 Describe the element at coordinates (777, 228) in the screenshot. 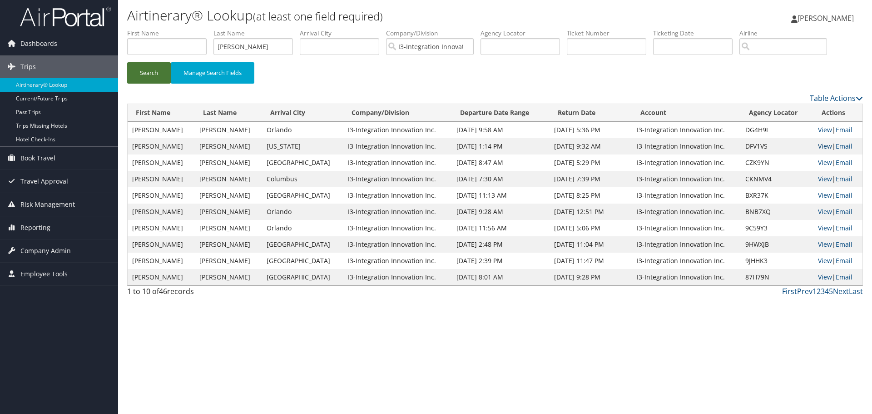

I see `td: 9C59Y3` at that location.